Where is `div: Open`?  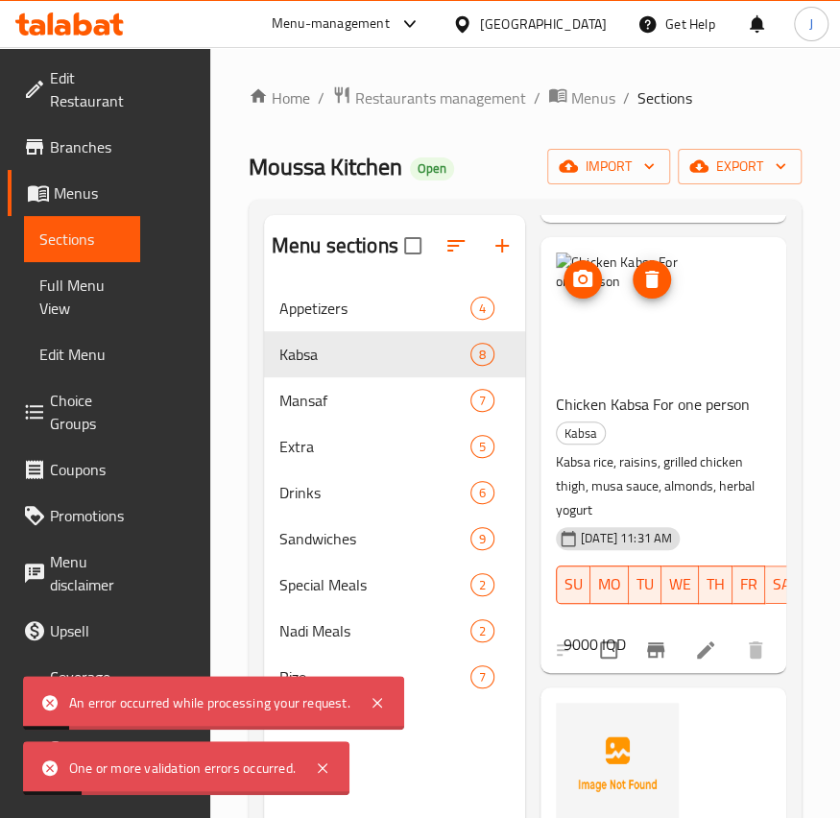
div: Open is located at coordinates (432, 169).